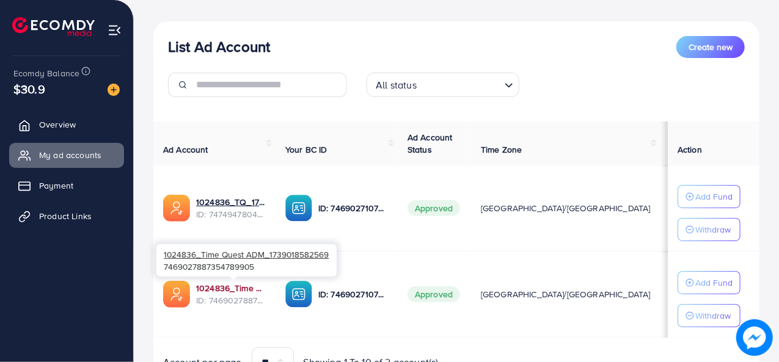 The image size is (779, 362). What do you see at coordinates (65, 216) in the screenshot?
I see `span: Product Links` at bounding box center [65, 216].